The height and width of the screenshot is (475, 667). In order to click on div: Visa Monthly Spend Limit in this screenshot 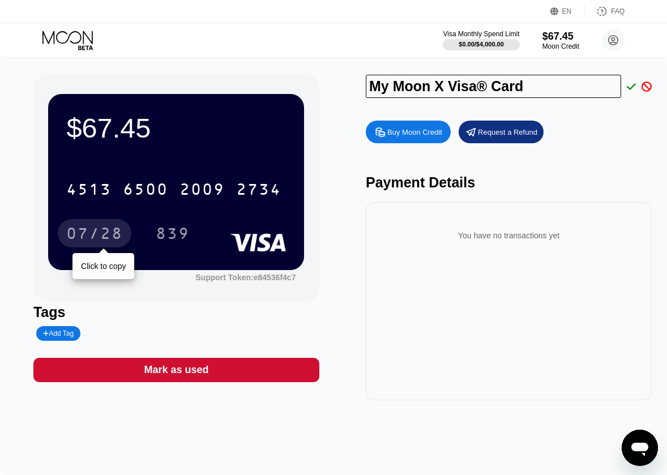, I will do `click(481, 34)`.